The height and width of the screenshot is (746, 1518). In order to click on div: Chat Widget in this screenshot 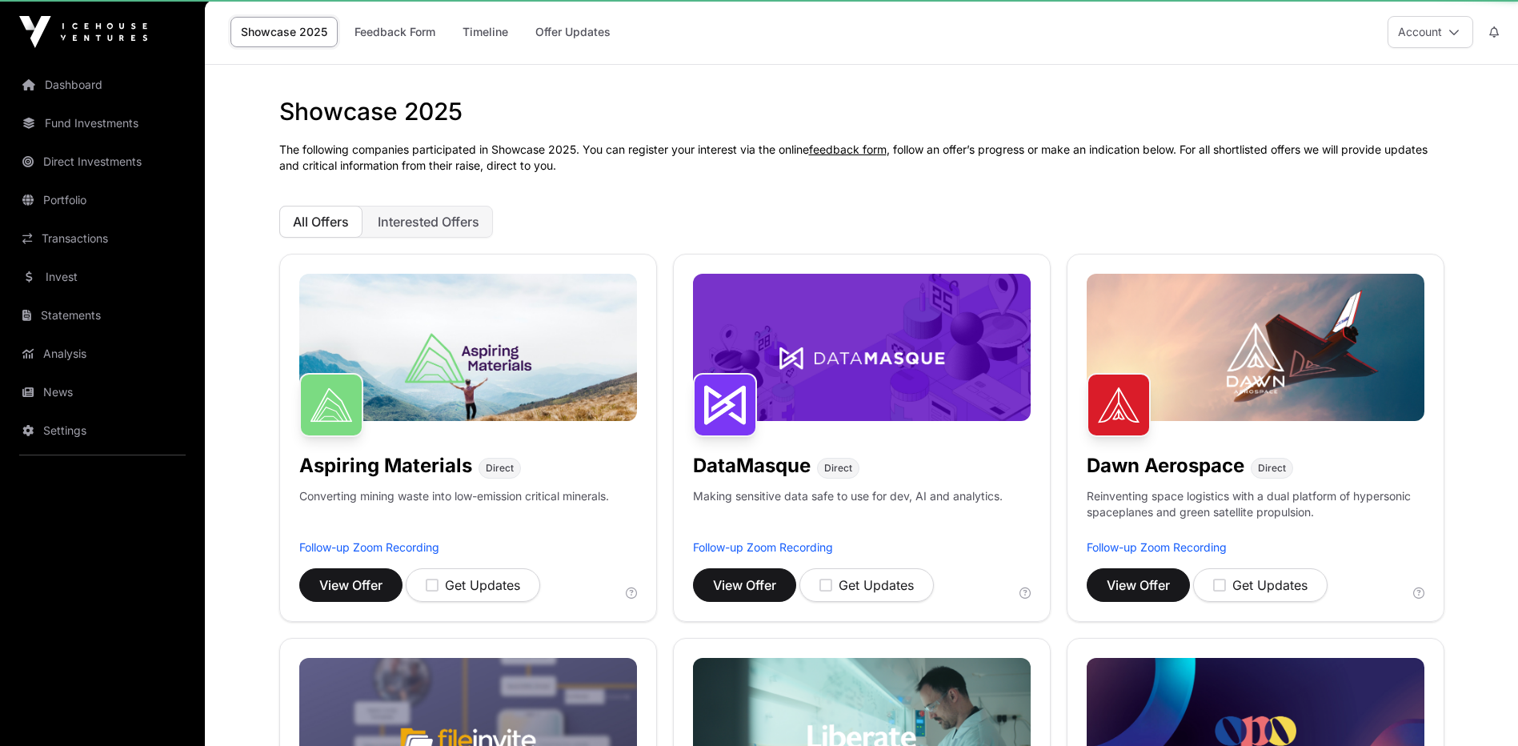, I will do `click(1478, 707)`.